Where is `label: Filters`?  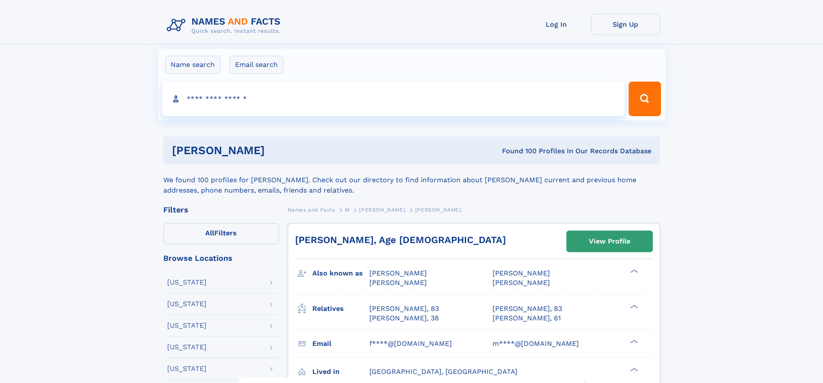 label: Filters is located at coordinates (221, 234).